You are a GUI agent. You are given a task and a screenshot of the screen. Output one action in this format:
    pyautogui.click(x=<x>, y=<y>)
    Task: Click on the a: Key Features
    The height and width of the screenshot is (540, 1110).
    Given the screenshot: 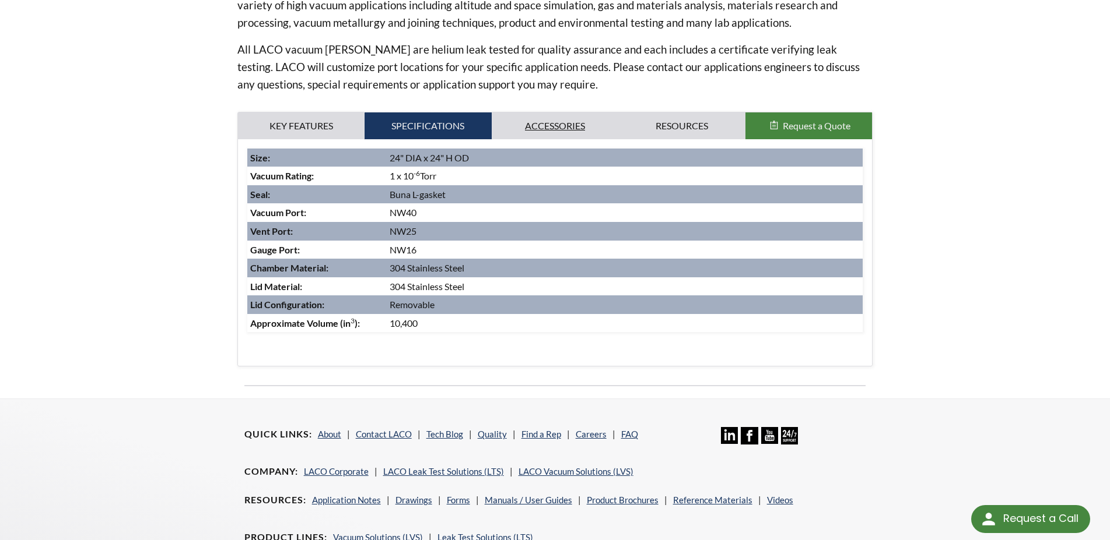 What is the action you would take?
    pyautogui.click(x=301, y=126)
    